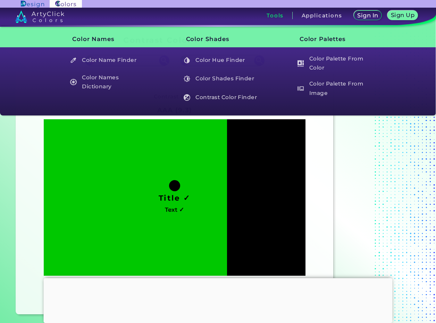 Image resolution: width=436 pixels, height=323 pixels. I want to click on img: icon_color_name_finder_white.svg, so click(73, 60).